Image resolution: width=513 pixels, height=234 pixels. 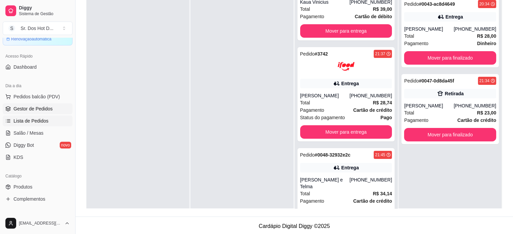 What do you see at coordinates (37, 121) in the screenshot?
I see `a: Lista de Pedidos` at bounding box center [37, 121].